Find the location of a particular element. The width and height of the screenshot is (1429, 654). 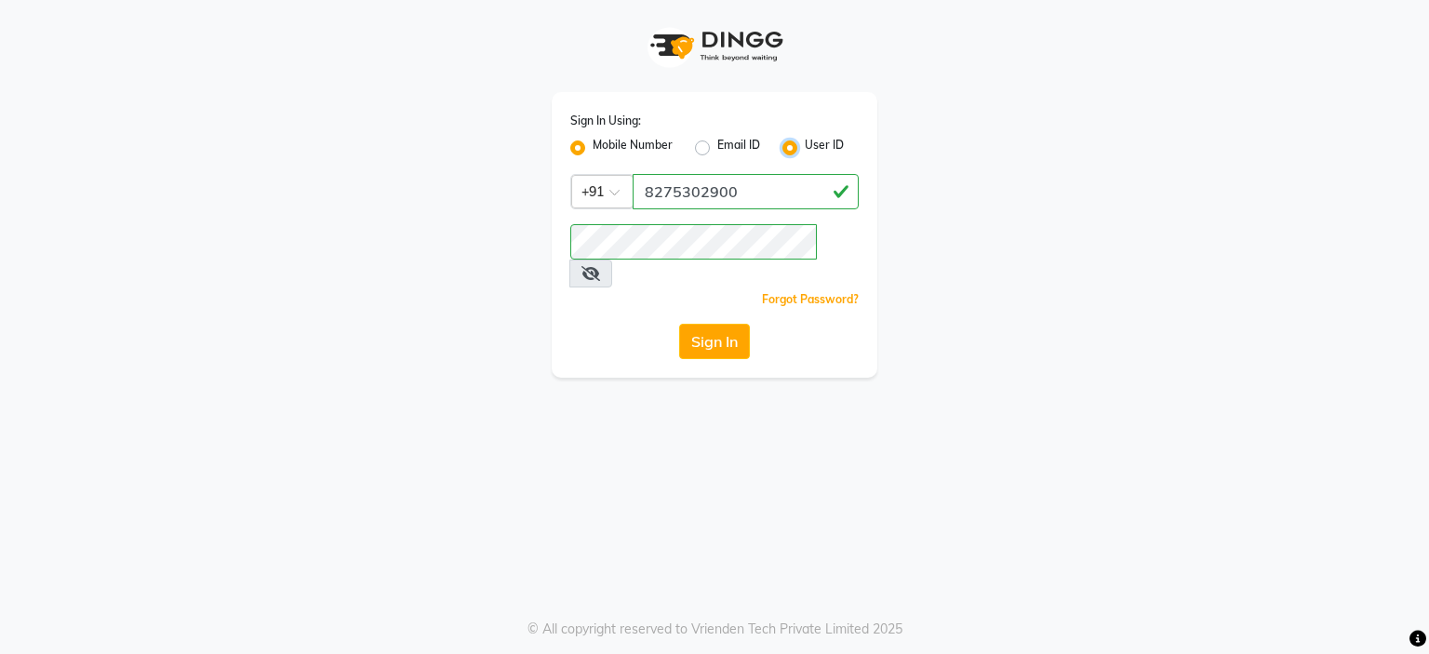

button: Sign In is located at coordinates (715, 342).